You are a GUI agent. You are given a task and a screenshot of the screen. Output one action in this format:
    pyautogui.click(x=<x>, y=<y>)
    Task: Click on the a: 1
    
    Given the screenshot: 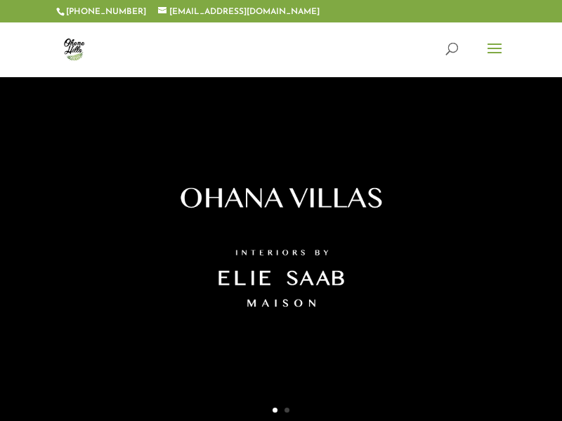 What is the action you would take?
    pyautogui.click(x=274, y=410)
    